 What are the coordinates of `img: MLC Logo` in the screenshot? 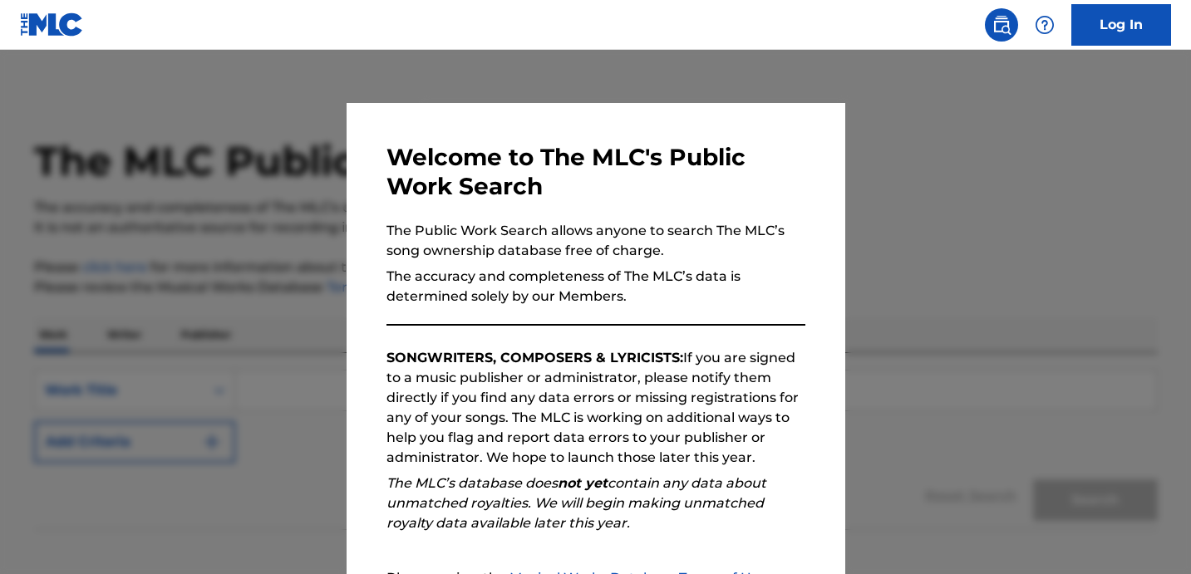 It's located at (52, 24).